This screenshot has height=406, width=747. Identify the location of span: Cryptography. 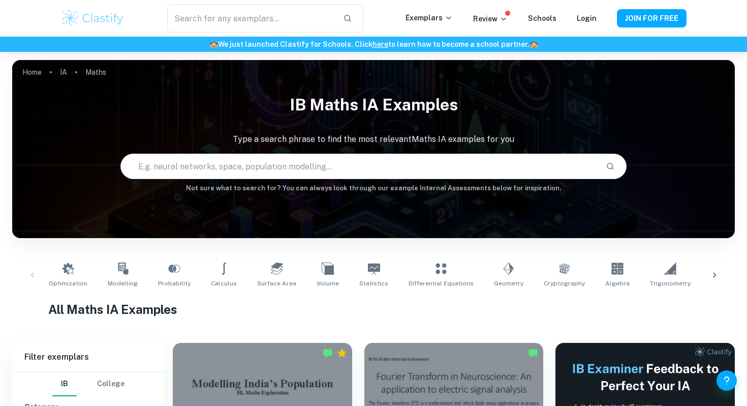
(564, 283).